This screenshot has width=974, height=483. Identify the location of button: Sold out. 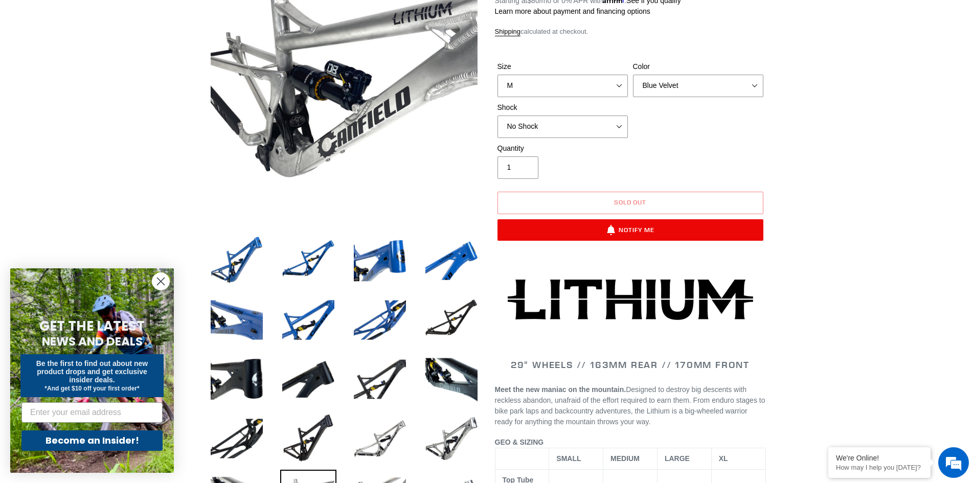
(631, 203).